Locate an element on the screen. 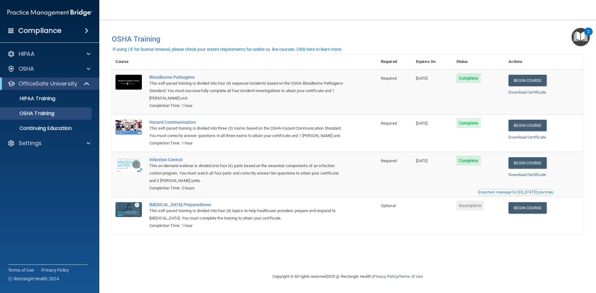  div: 2 is located at coordinates (588, 36).